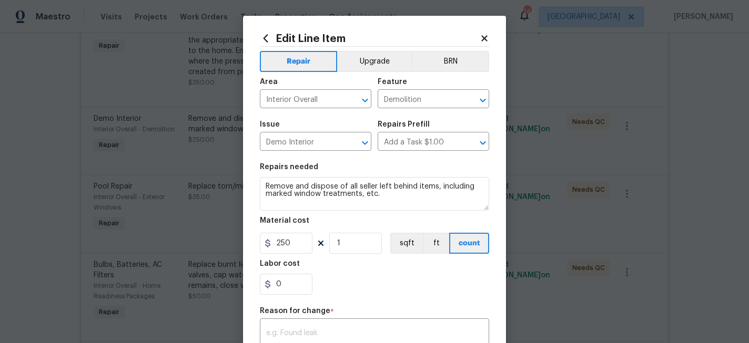 This screenshot has width=749, height=343. What do you see at coordinates (406, 243) in the screenshot?
I see `button: sqft` at bounding box center [406, 243].